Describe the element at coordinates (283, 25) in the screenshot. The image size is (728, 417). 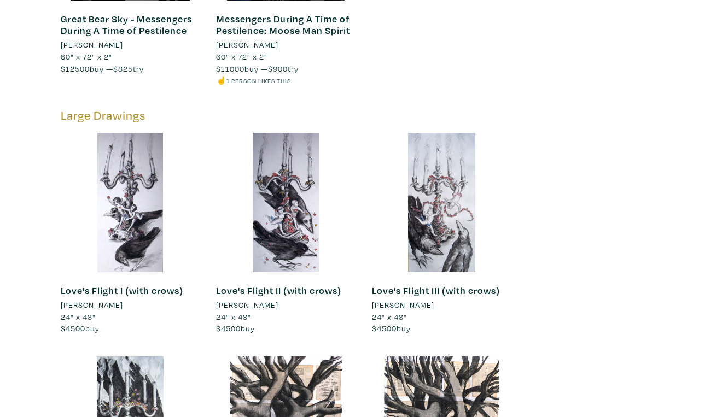
I see `a: Messengers During A Time of Pestilence: Moose Man Spirit` at that location.